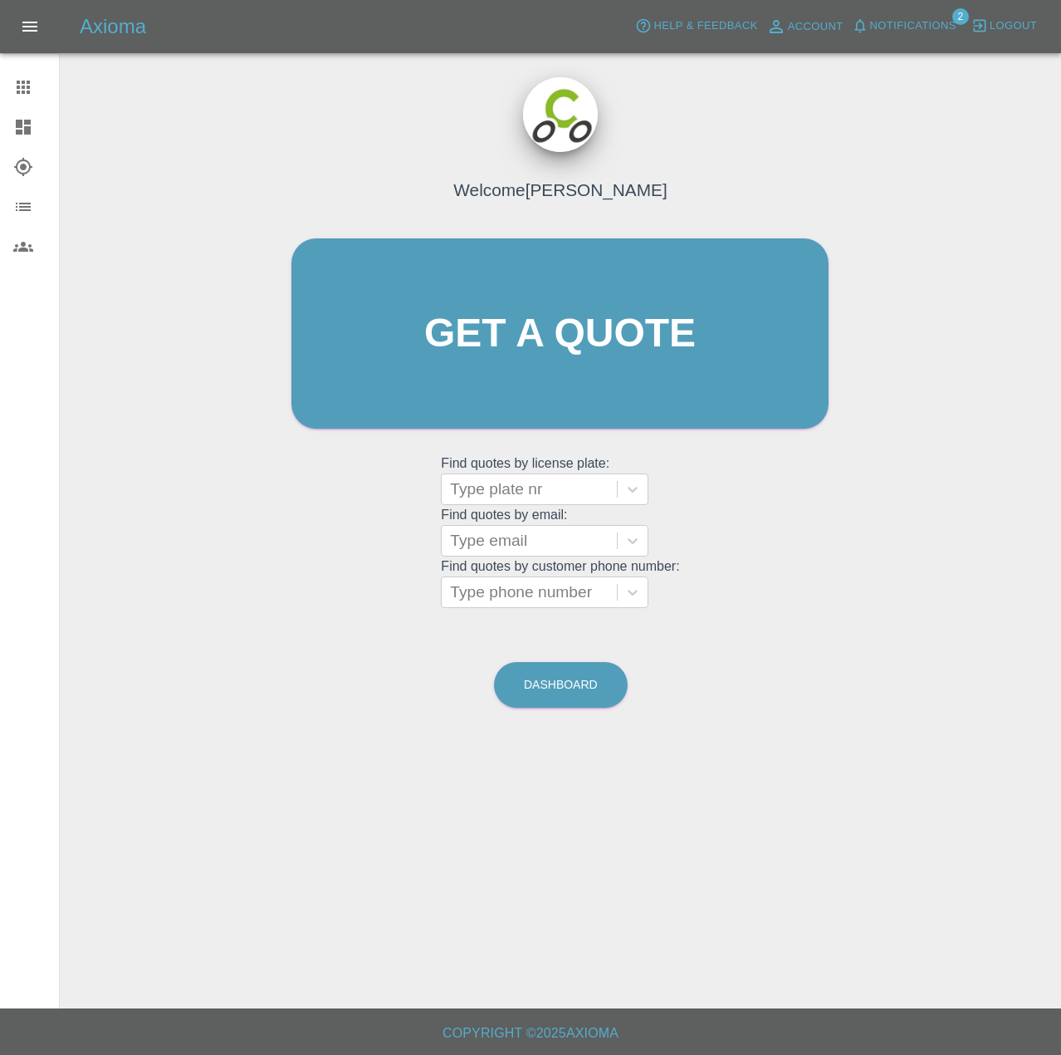  Describe the element at coordinates (805, 27) in the screenshot. I see `a: Account` at that location.